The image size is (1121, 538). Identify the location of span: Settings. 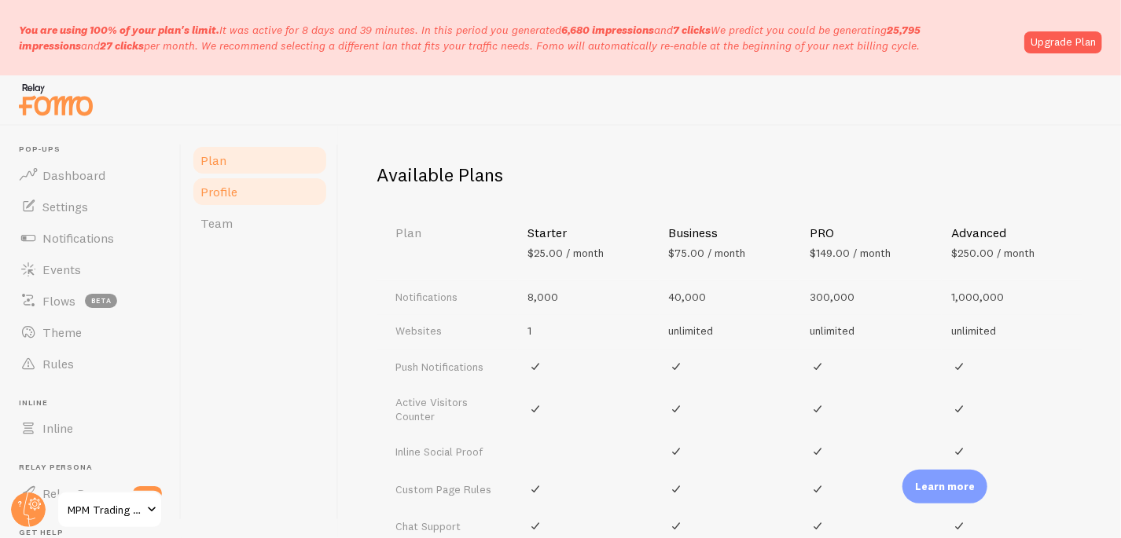
(65, 207).